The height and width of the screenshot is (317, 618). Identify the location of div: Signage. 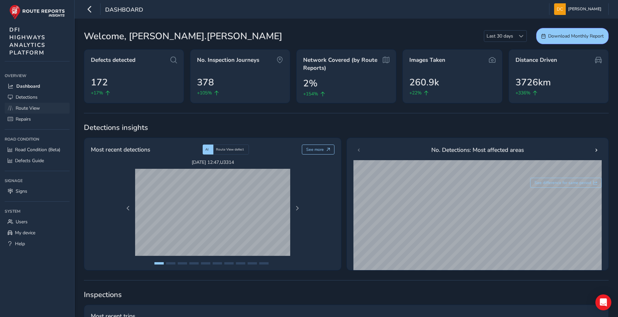
(37, 181).